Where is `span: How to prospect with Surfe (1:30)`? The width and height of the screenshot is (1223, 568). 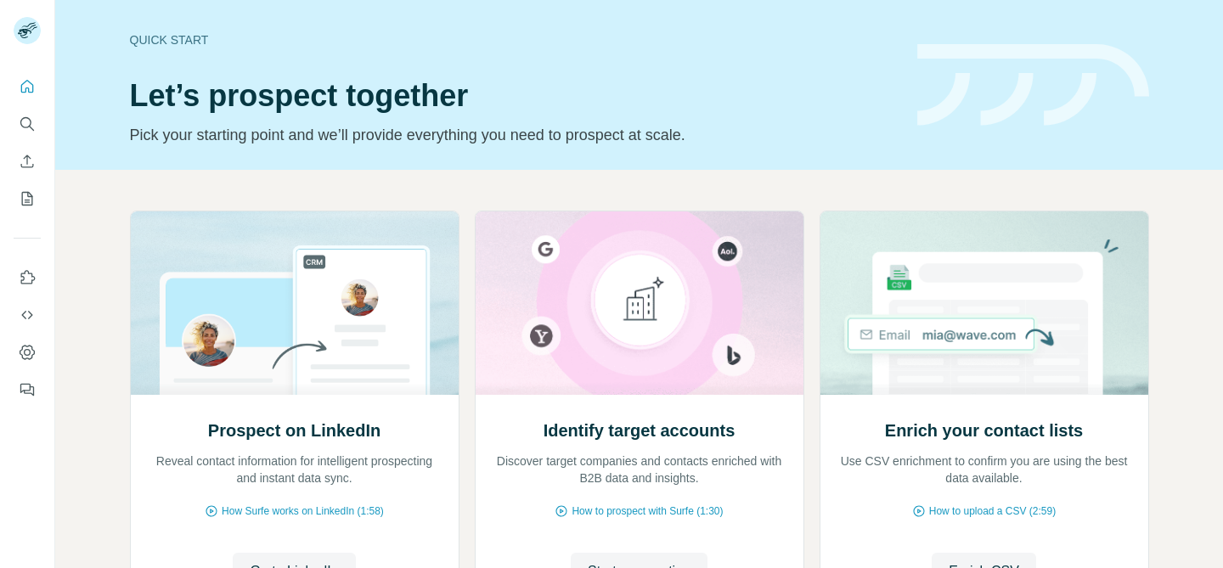
span: How to prospect with Surfe (1:30) is located at coordinates (647, 511).